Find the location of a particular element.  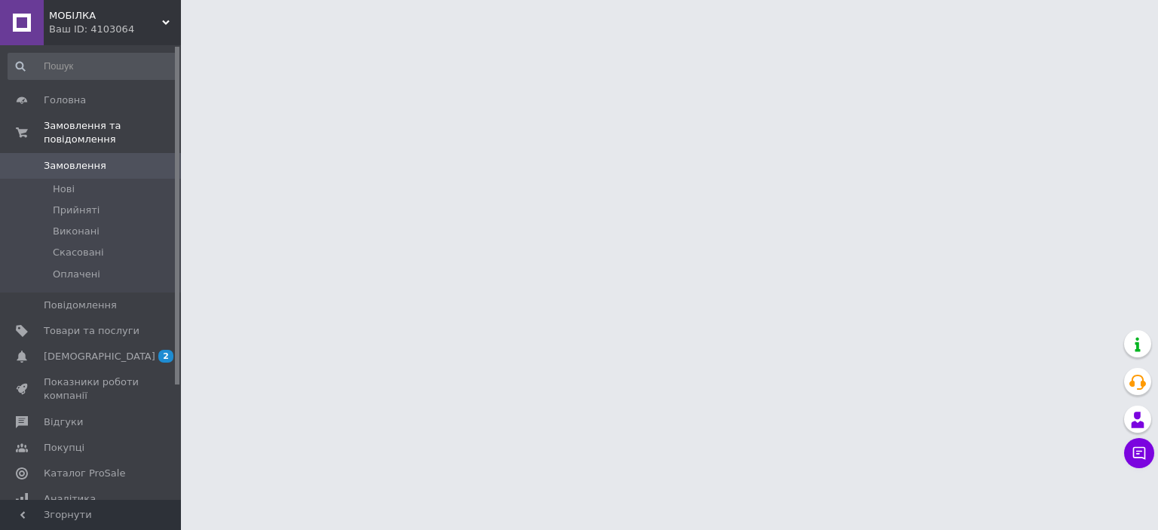

button: Чат з покупцем is located at coordinates (1140, 453).